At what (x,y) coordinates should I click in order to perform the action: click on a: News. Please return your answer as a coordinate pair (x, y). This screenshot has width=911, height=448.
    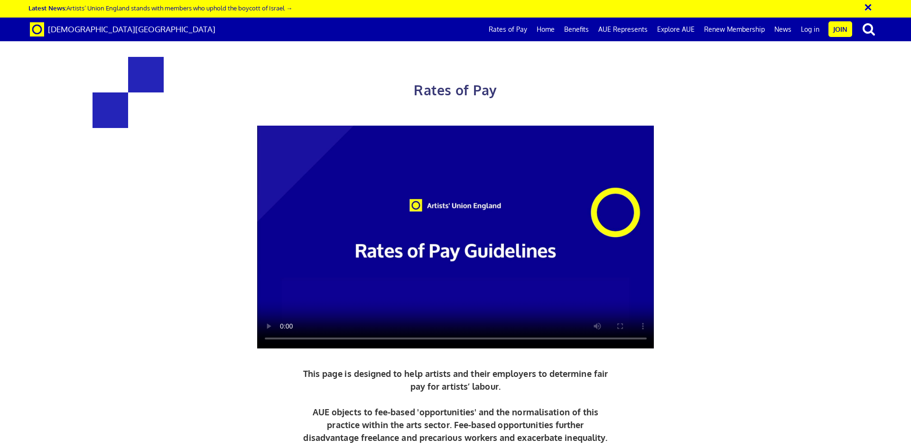
    Looking at the image, I should click on (783, 29).